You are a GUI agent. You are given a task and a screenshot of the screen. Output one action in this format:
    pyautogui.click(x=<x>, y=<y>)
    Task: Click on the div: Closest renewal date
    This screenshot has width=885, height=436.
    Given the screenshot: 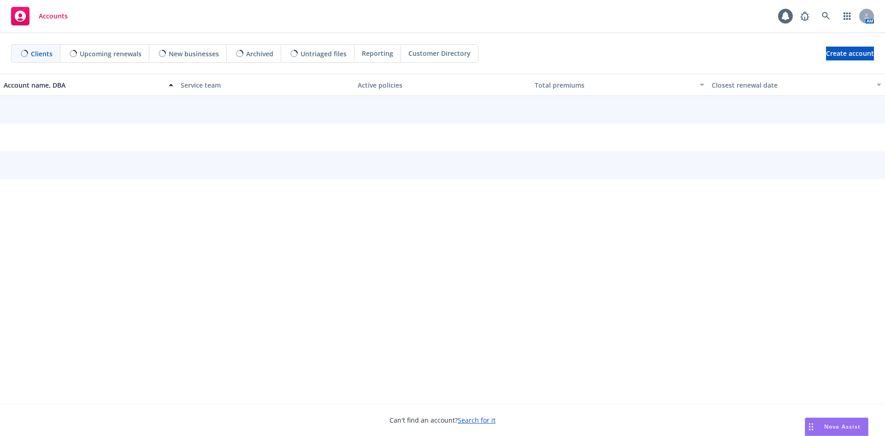 What is the action you would take?
    pyautogui.click(x=792, y=85)
    